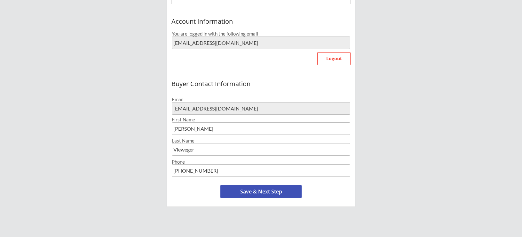  What do you see at coordinates (261, 34) in the screenshot?
I see `div: You are logged in with the following email` at bounding box center [261, 34].